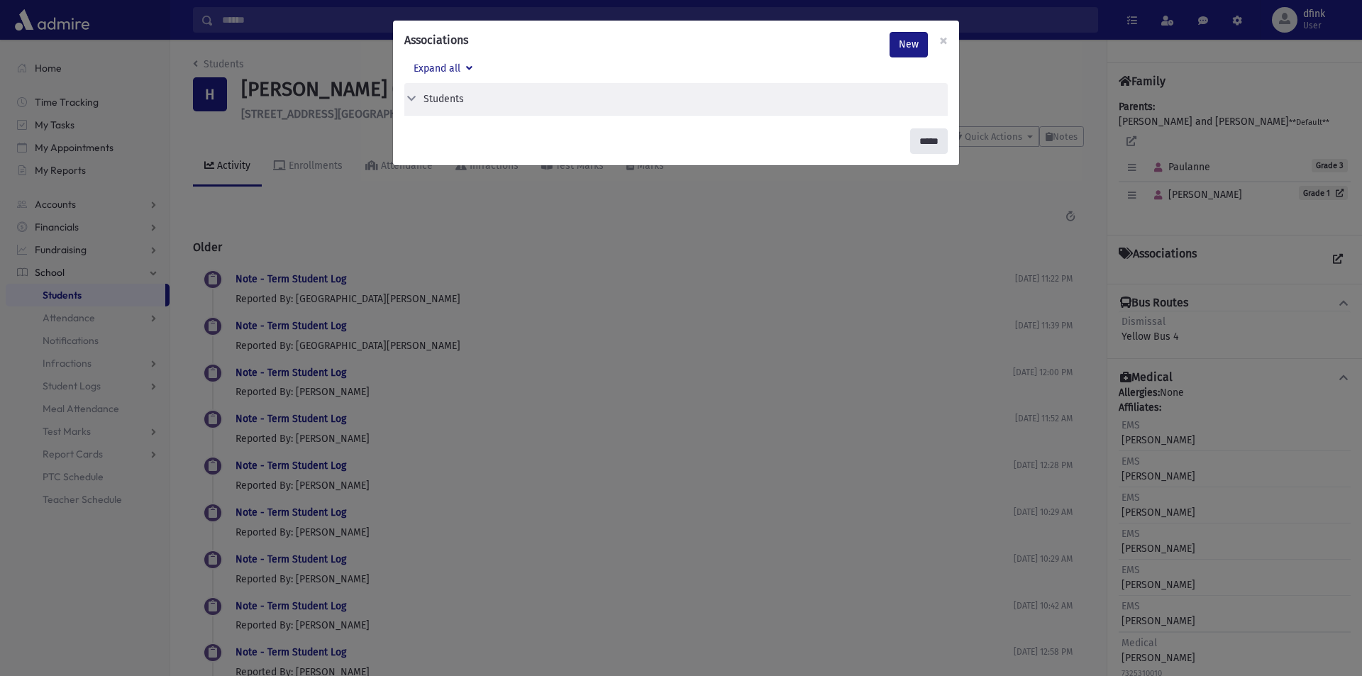 This screenshot has width=1362, height=676. Describe the element at coordinates (943, 40) in the screenshot. I see `button: Close` at that location.